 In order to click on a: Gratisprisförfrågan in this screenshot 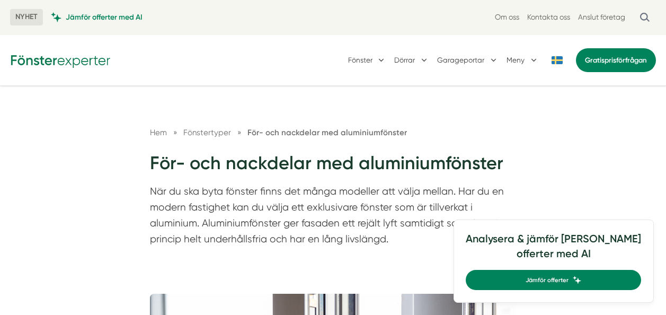, I will do `click(616, 60)`.